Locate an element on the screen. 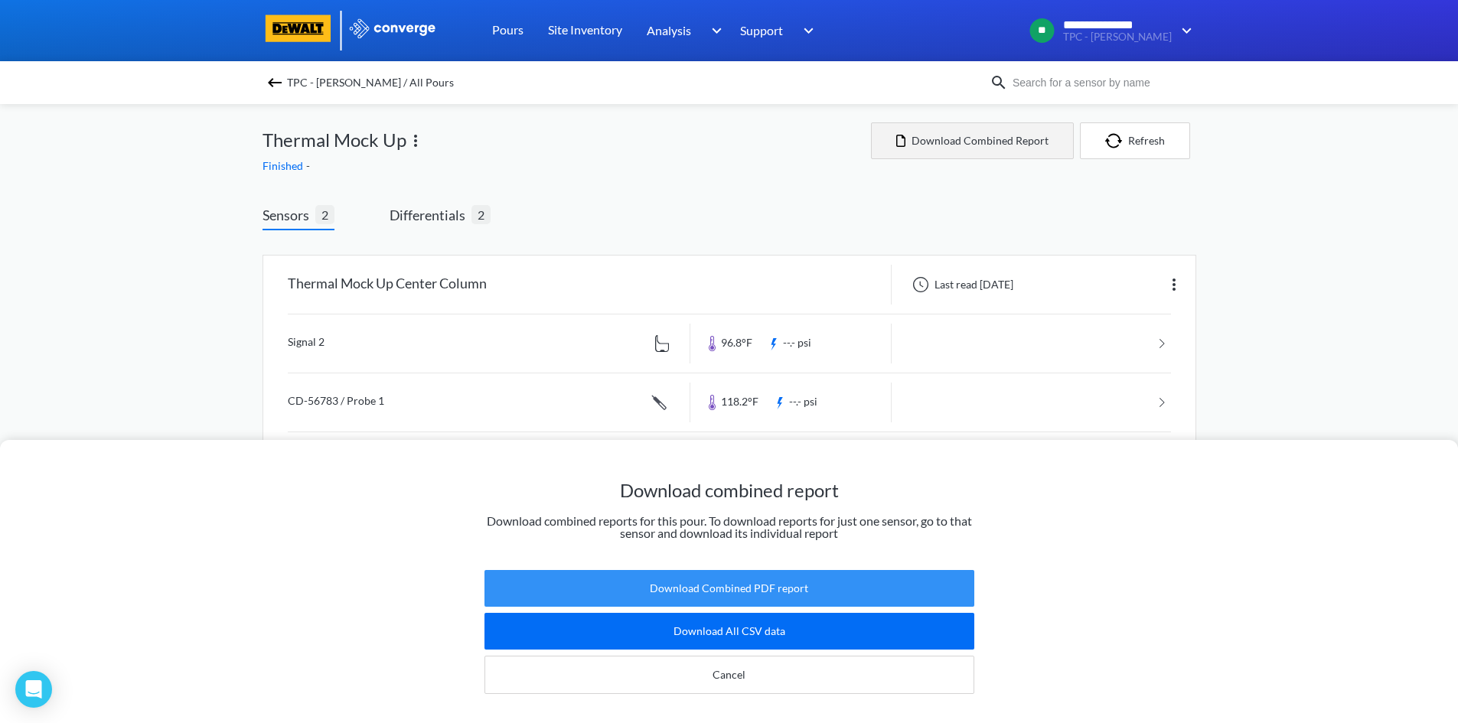 The width and height of the screenshot is (1458, 723). input: Search for a sensor by name is located at coordinates (1101, 83).